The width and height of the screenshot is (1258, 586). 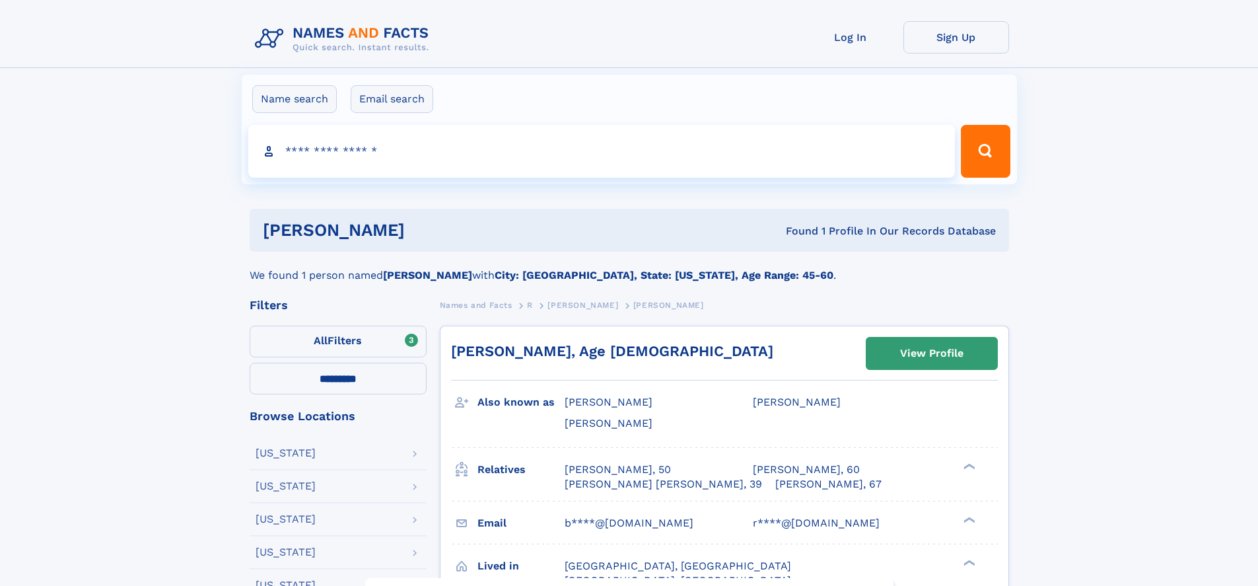 I want to click on a: Names and Facts, so click(x=476, y=304).